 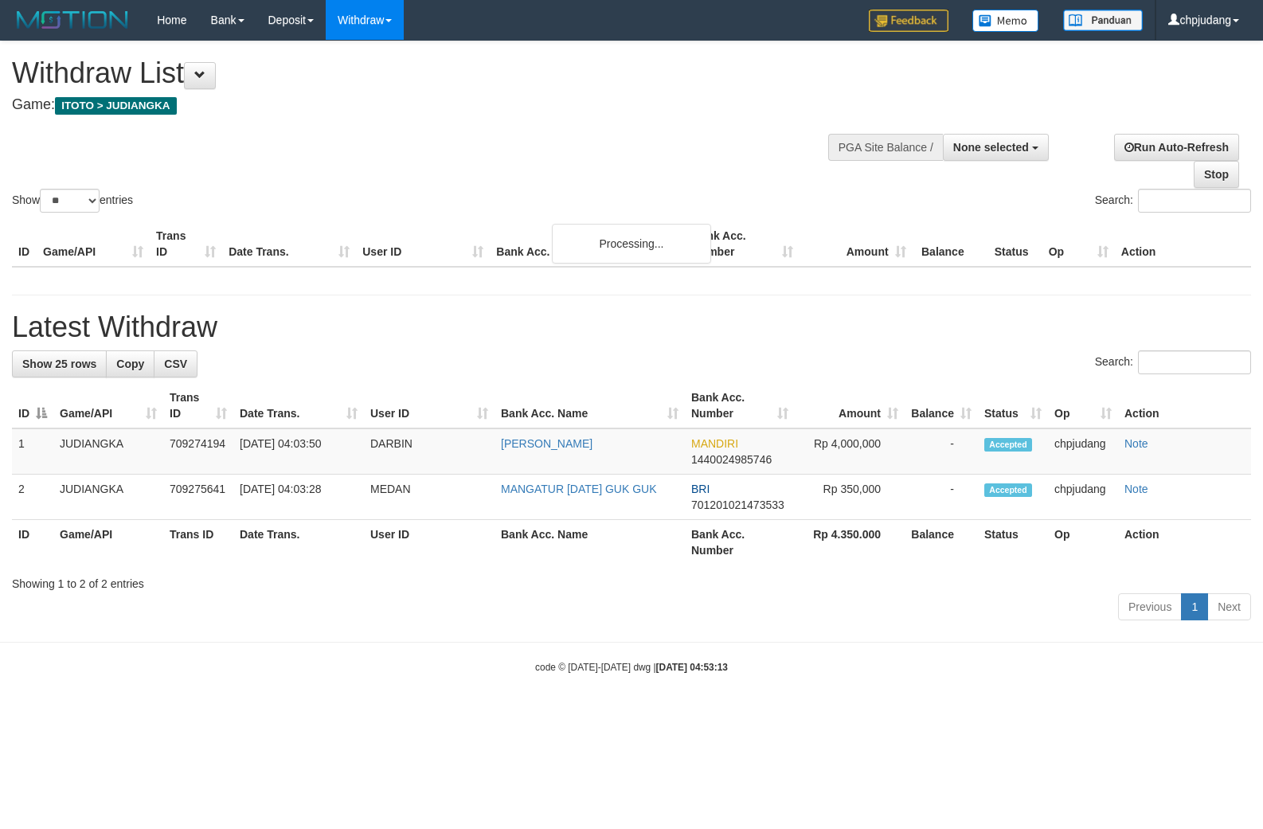 What do you see at coordinates (589, 405) in the screenshot?
I see `th: Bank Acc. Name: activate to sort column ascending` at bounding box center [589, 405].